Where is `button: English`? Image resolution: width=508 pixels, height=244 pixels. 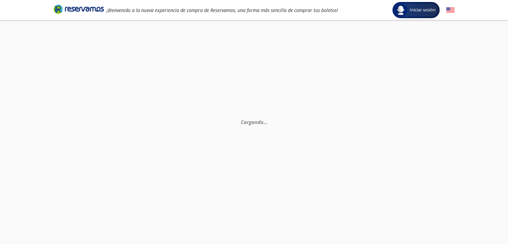 button: English is located at coordinates (450, 10).